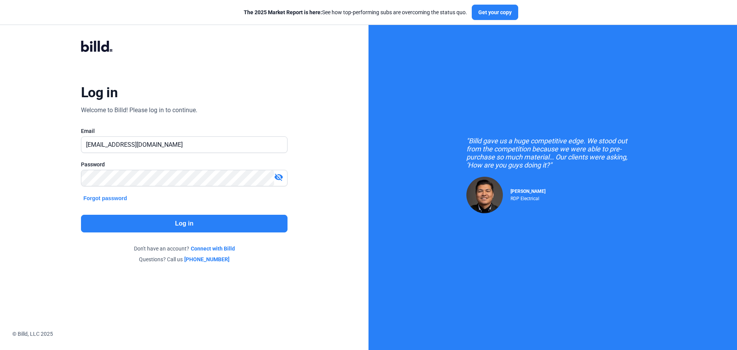 The image size is (737, 350). What do you see at coordinates (279, 177) in the screenshot?
I see `mat-icon: visibility_off` at bounding box center [279, 177].